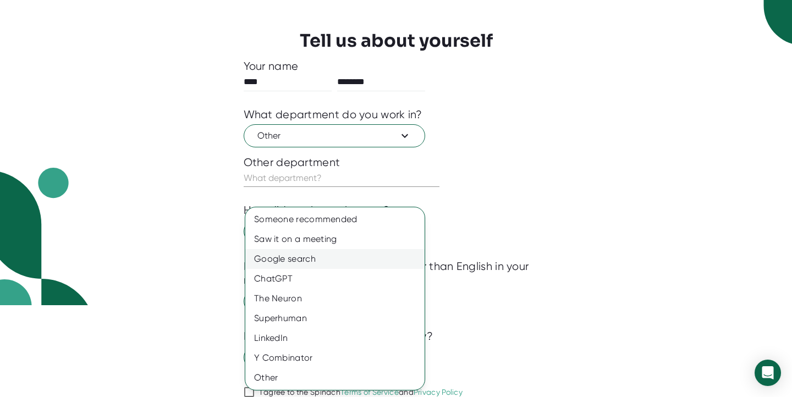 This screenshot has height=397, width=792. What do you see at coordinates (335, 318) in the screenshot?
I see `div: Superhuman` at bounding box center [335, 318].